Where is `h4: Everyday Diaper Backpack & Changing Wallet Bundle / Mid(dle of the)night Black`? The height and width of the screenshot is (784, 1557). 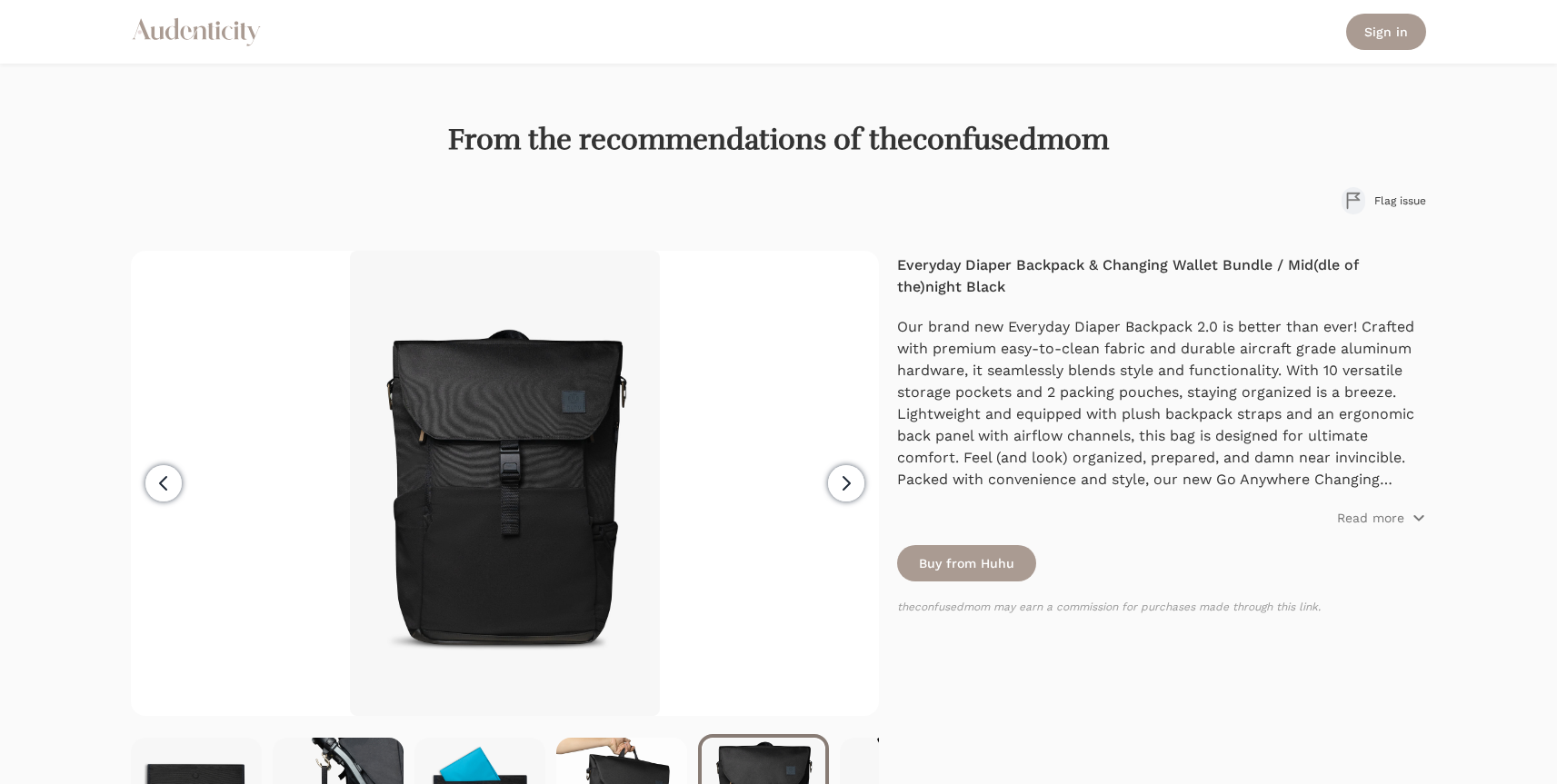 h4: Everyday Diaper Backpack & Changing Wallet Bundle / Mid(dle of the)night Black is located at coordinates (1161, 276).